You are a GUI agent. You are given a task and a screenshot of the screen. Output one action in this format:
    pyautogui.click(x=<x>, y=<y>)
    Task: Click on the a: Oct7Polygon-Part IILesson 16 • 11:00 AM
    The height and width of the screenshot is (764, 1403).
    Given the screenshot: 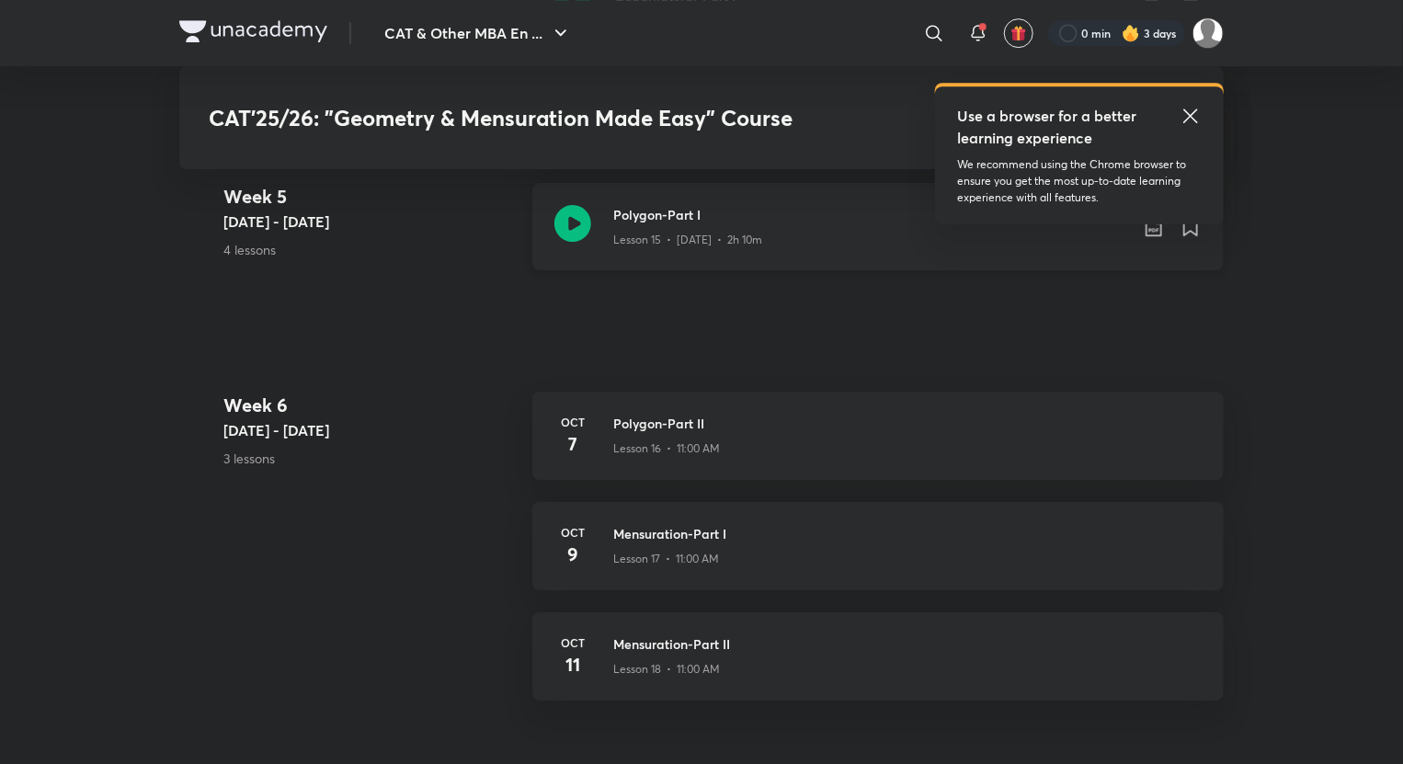 What is the action you would take?
    pyautogui.click(x=878, y=447)
    